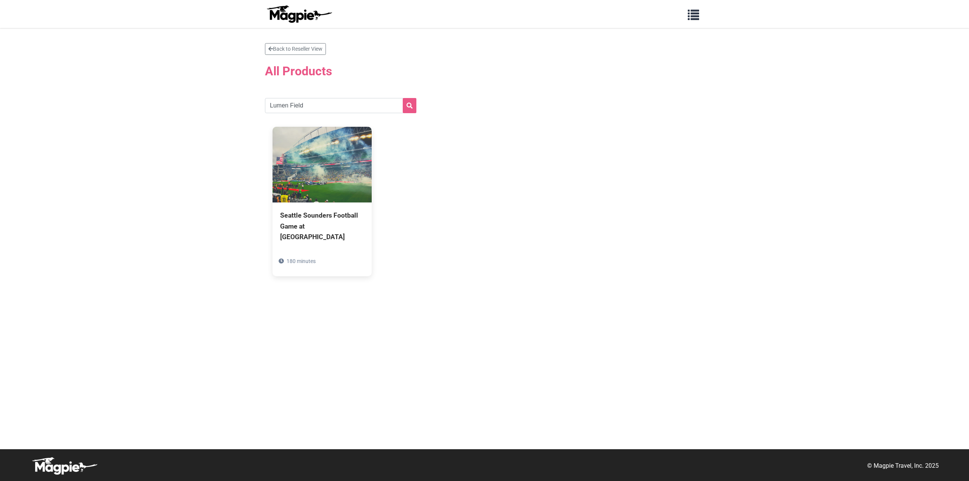 The height and width of the screenshot is (481, 969). I want to click on img: logo-ab69f6fb50320c5b225c76a69d11143b.png, so click(299, 14).